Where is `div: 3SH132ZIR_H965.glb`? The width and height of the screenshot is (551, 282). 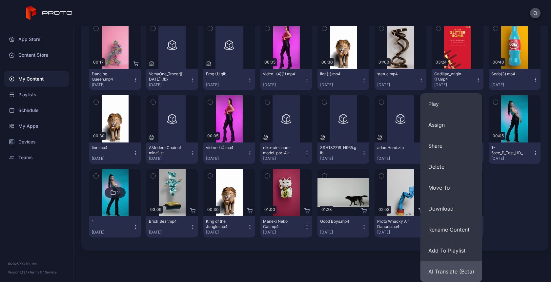 div: 3SH132ZIR_H965.glb is located at coordinates (338, 151).